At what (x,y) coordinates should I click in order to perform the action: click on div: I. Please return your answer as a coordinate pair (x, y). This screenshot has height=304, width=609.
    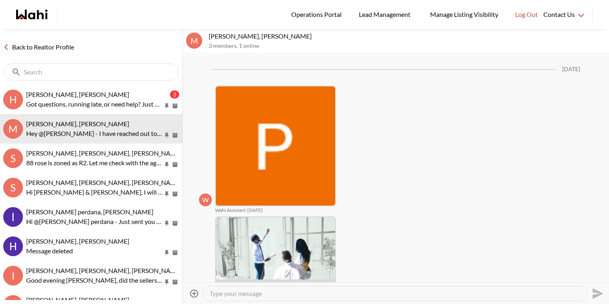
    Looking at the image, I should click on (13, 276).